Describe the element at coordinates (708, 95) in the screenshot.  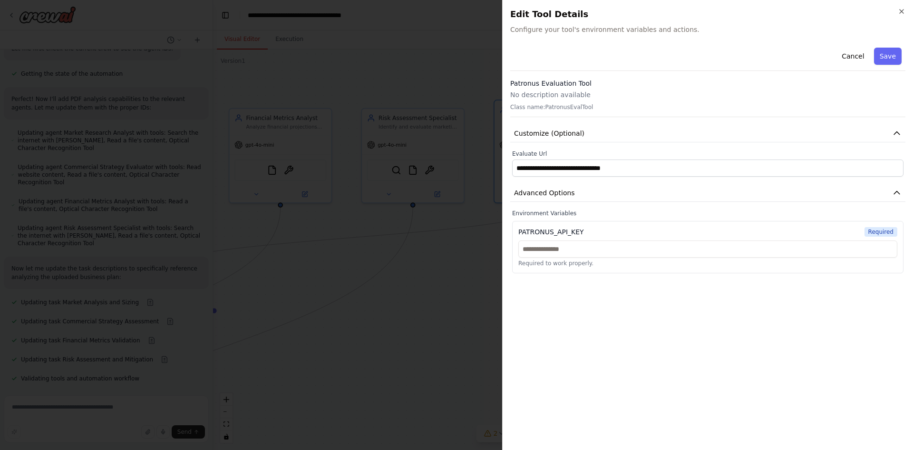
I see `p: No description available` at that location.